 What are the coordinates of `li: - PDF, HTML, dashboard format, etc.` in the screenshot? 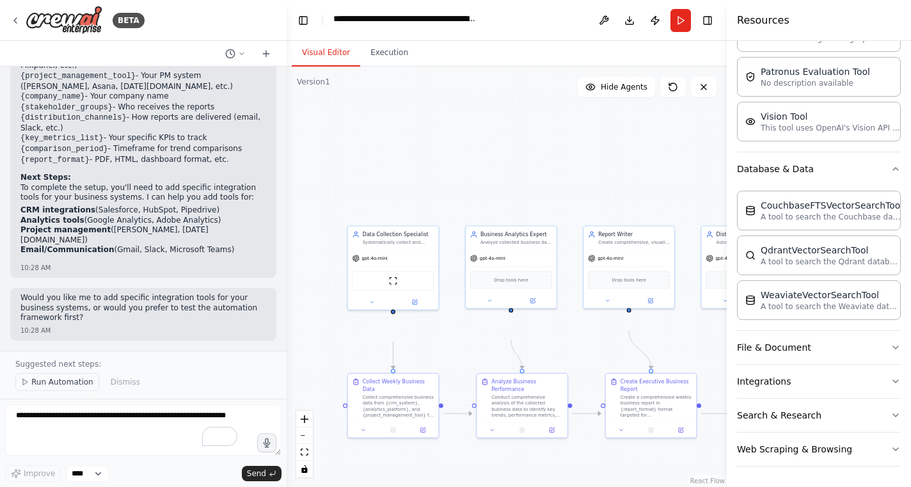 It's located at (143, 160).